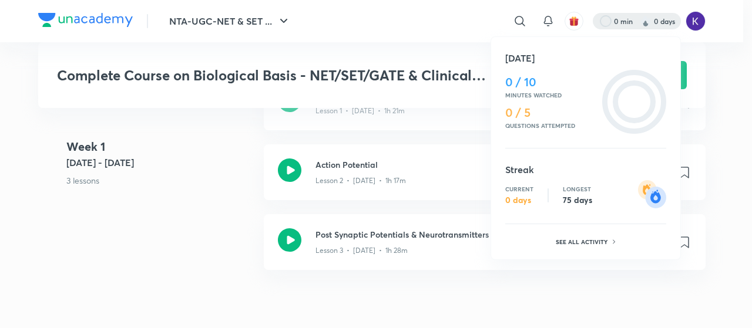 The height and width of the screenshot is (328, 752). I want to click on p: 0 days, so click(519, 200).